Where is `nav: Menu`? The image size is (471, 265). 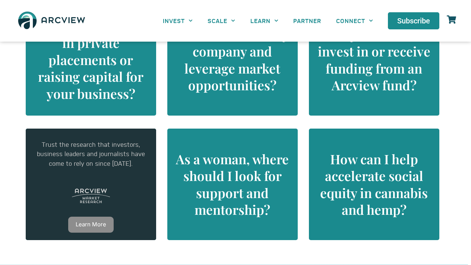 nav: Menu is located at coordinates (268, 20).